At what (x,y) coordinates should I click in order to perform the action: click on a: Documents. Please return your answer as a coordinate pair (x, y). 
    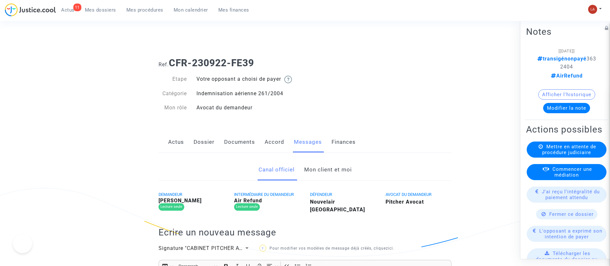
    Looking at the image, I should click on (240, 142).